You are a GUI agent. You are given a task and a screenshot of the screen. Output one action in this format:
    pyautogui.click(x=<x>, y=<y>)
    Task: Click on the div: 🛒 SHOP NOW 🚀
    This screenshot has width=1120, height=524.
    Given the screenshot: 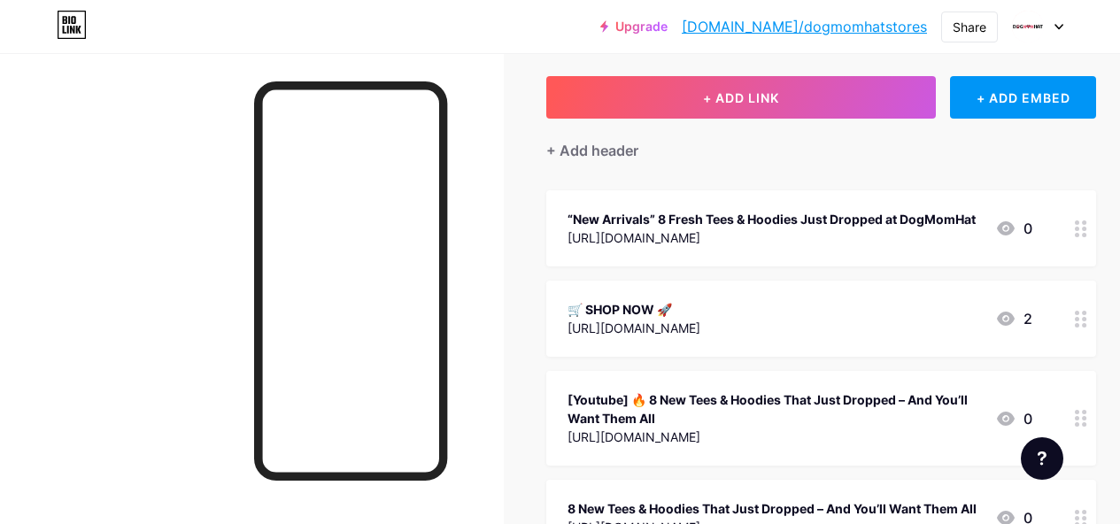 What is the action you would take?
    pyautogui.click(x=634, y=309)
    